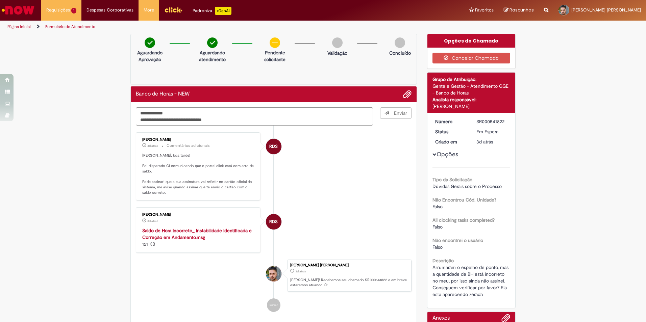 This screenshot has width=646, height=322. What do you see at coordinates (275, 43) in the screenshot?
I see `img: circle-minus.png` at bounding box center [275, 43].